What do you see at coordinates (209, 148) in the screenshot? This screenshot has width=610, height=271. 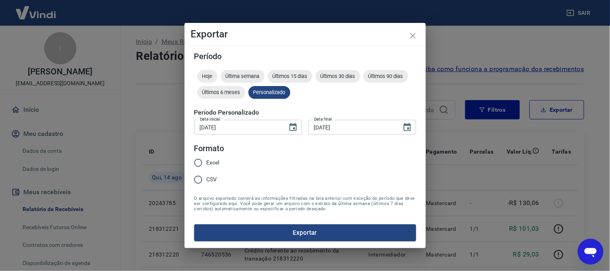 I see `legend: Formato` at bounding box center [209, 148].